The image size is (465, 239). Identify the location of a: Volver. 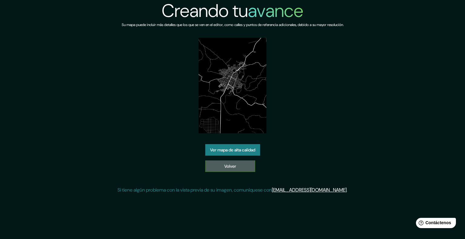
(230, 166).